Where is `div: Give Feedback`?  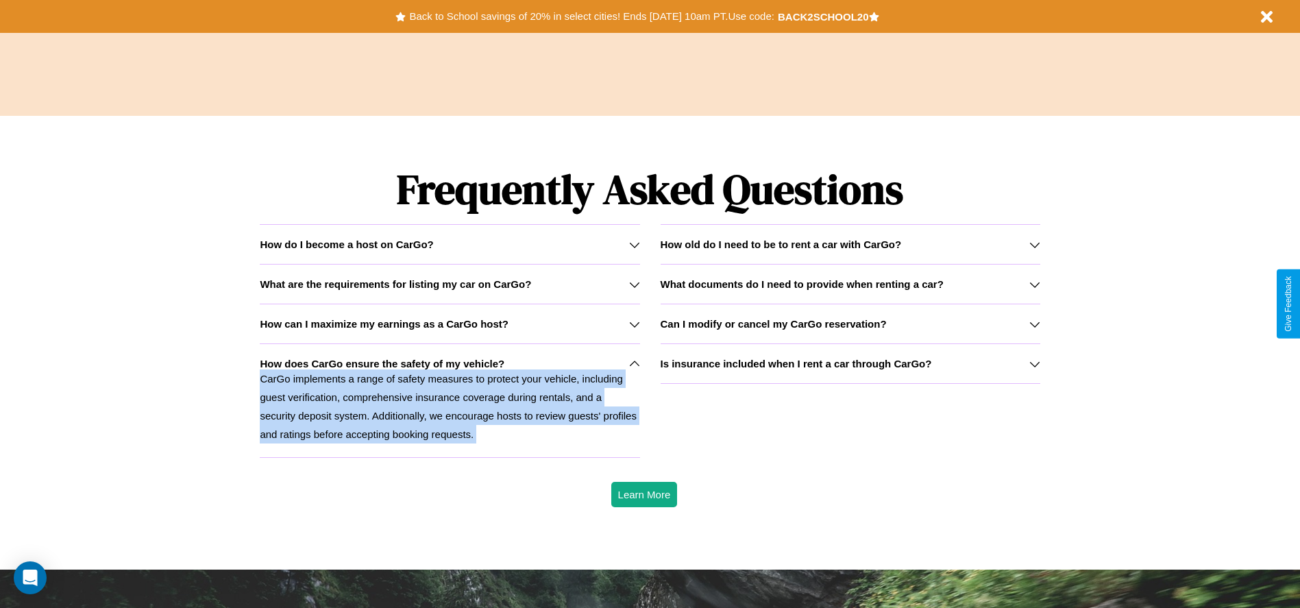
div: Give Feedback is located at coordinates (1288, 304).